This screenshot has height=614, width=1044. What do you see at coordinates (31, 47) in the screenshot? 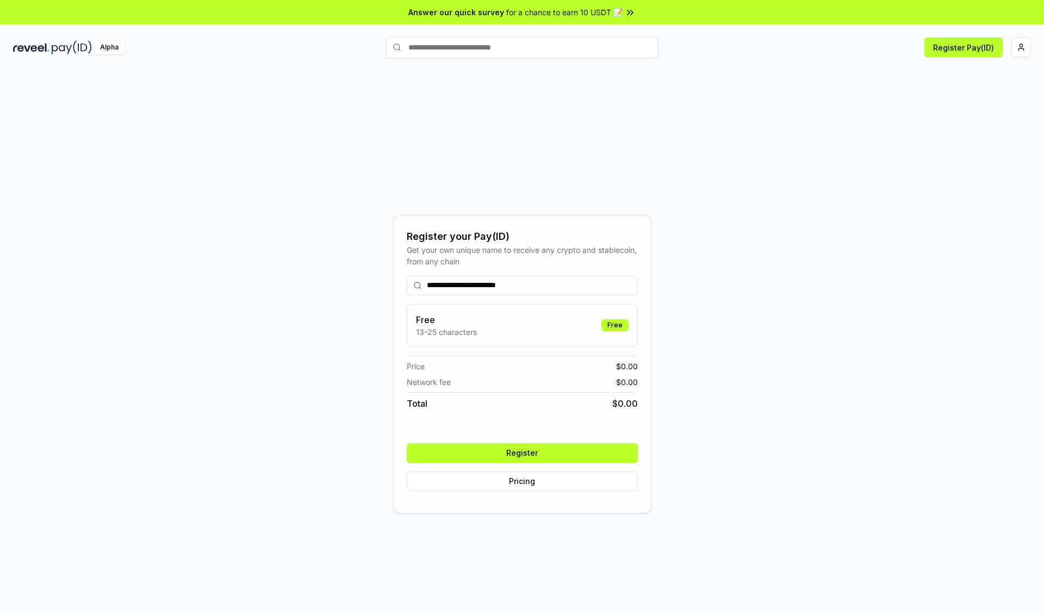
I see `img: reveel_dark` at bounding box center [31, 47].